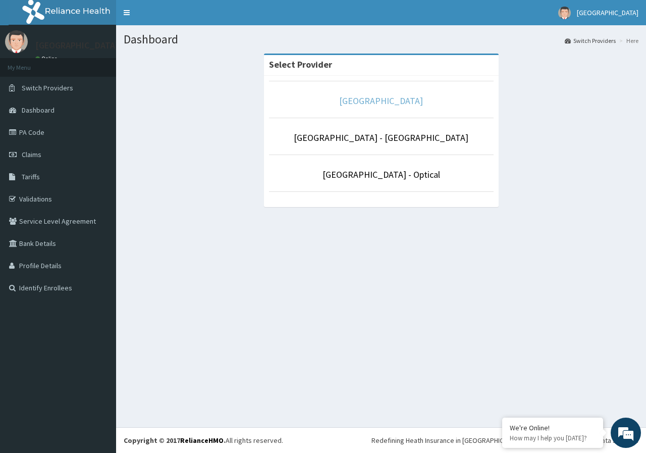  What do you see at coordinates (553, 438) in the screenshot?
I see `p: How may I help you today?` at bounding box center [553, 438].